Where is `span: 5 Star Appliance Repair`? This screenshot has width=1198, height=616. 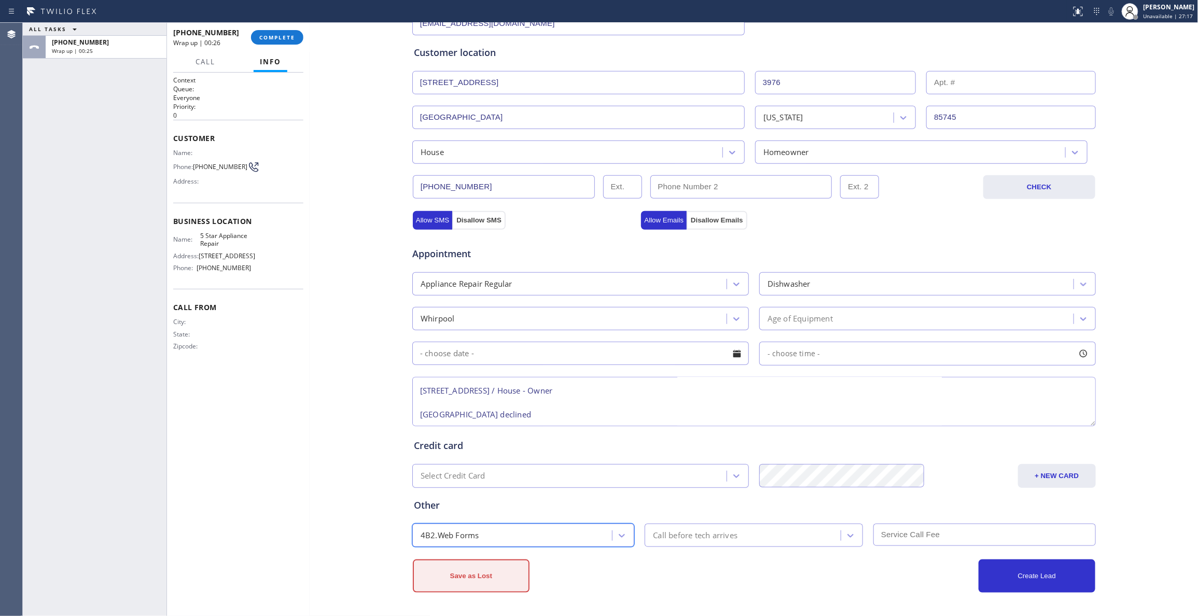
span: 5 Star Appliance Repair is located at coordinates (226, 240).